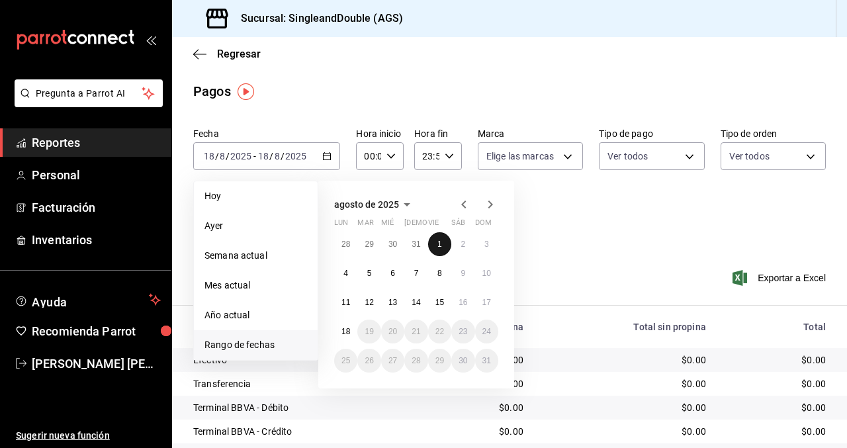 Image resolution: width=847 pixels, height=448 pixels. What do you see at coordinates (256, 226) in the screenshot?
I see `span: Ayer` at bounding box center [256, 226].